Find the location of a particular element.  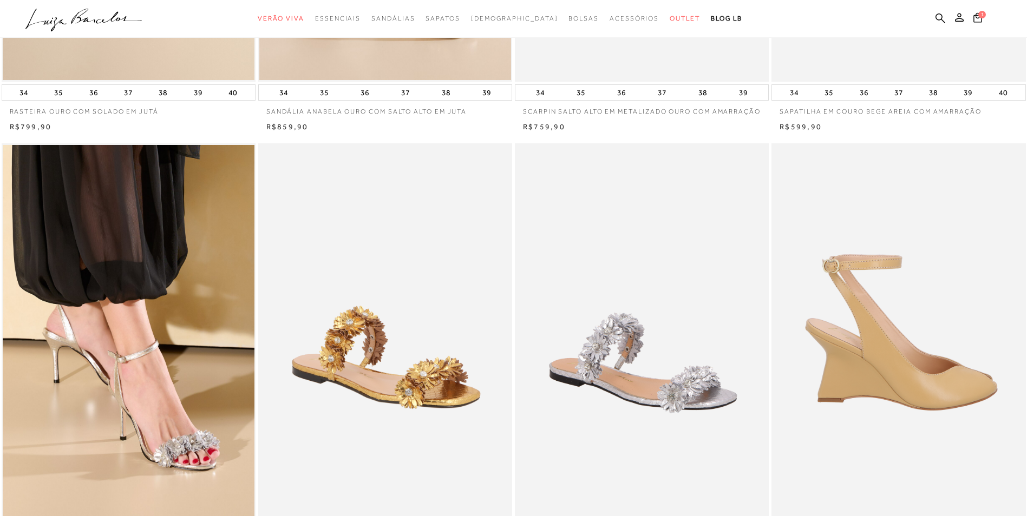

span: Sapatos is located at coordinates (442, 18).